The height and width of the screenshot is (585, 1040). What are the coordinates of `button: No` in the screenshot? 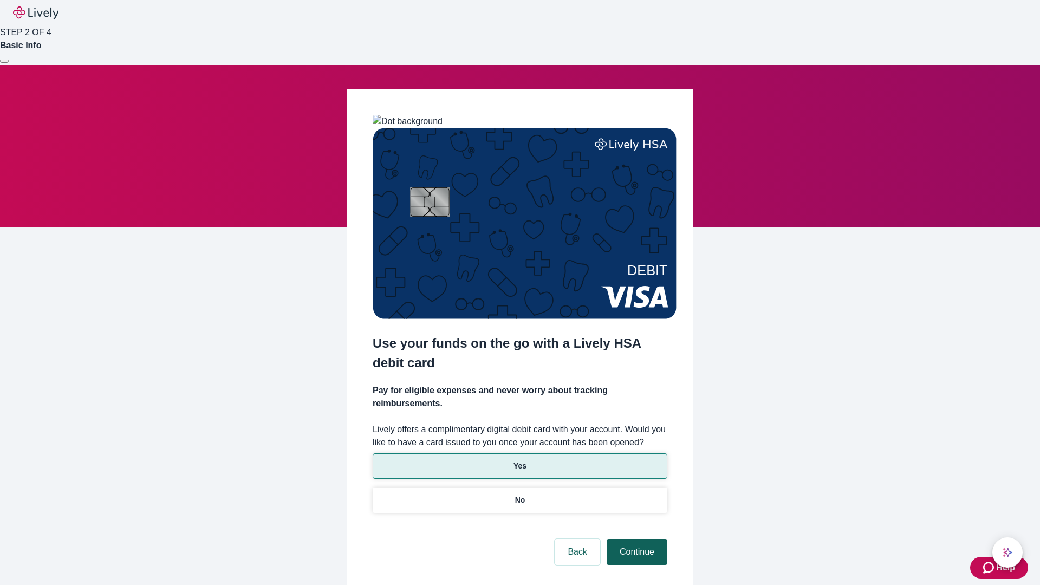 It's located at (520, 500).